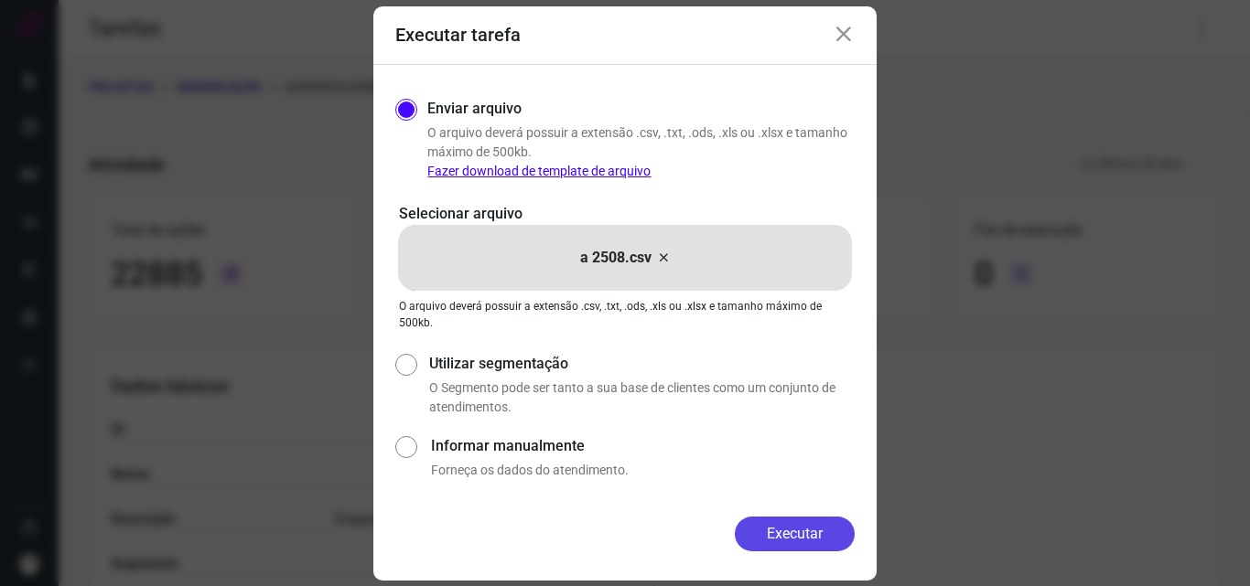  I want to click on label: Enviar arquivo, so click(474, 109).